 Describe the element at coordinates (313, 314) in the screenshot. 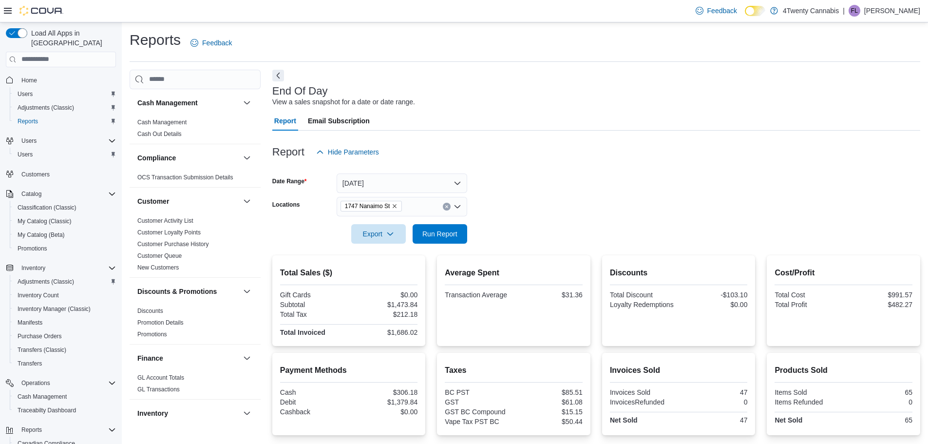

I see `div: Total Tax` at that location.